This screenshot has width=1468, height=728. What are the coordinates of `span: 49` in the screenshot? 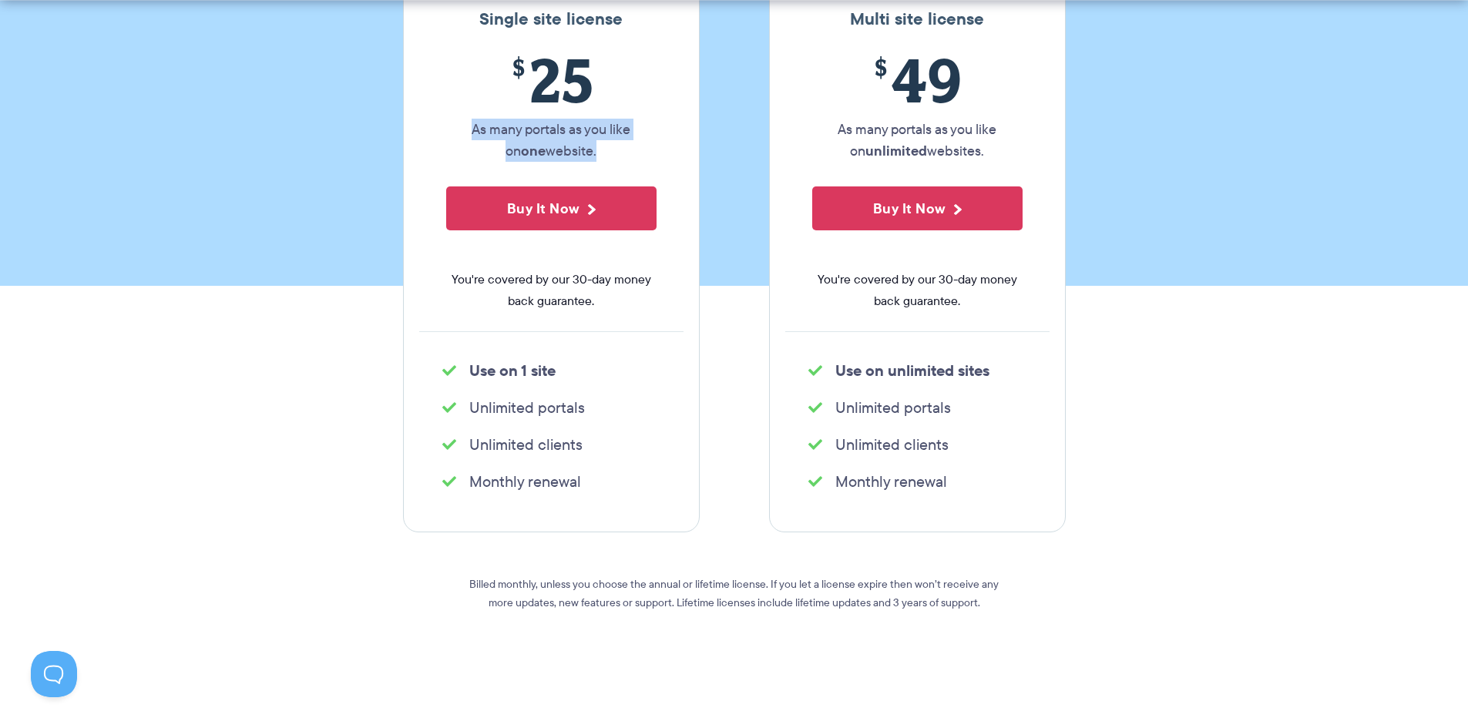 It's located at (917, 79).